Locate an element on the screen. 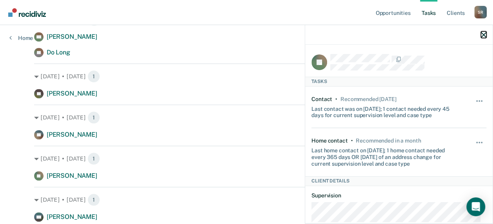 The width and height of the screenshot is (493, 224). img: Recidiviz is located at coordinates (27, 13).